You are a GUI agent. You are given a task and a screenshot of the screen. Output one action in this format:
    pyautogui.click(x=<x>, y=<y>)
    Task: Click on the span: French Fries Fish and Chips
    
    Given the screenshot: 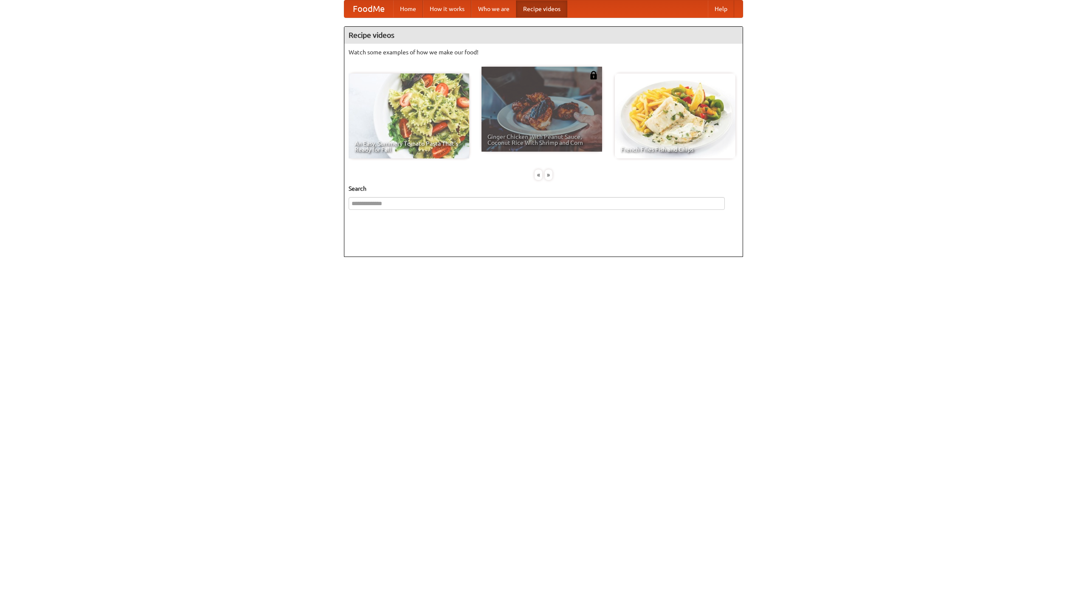 What is the action you would take?
    pyautogui.click(x=675, y=149)
    